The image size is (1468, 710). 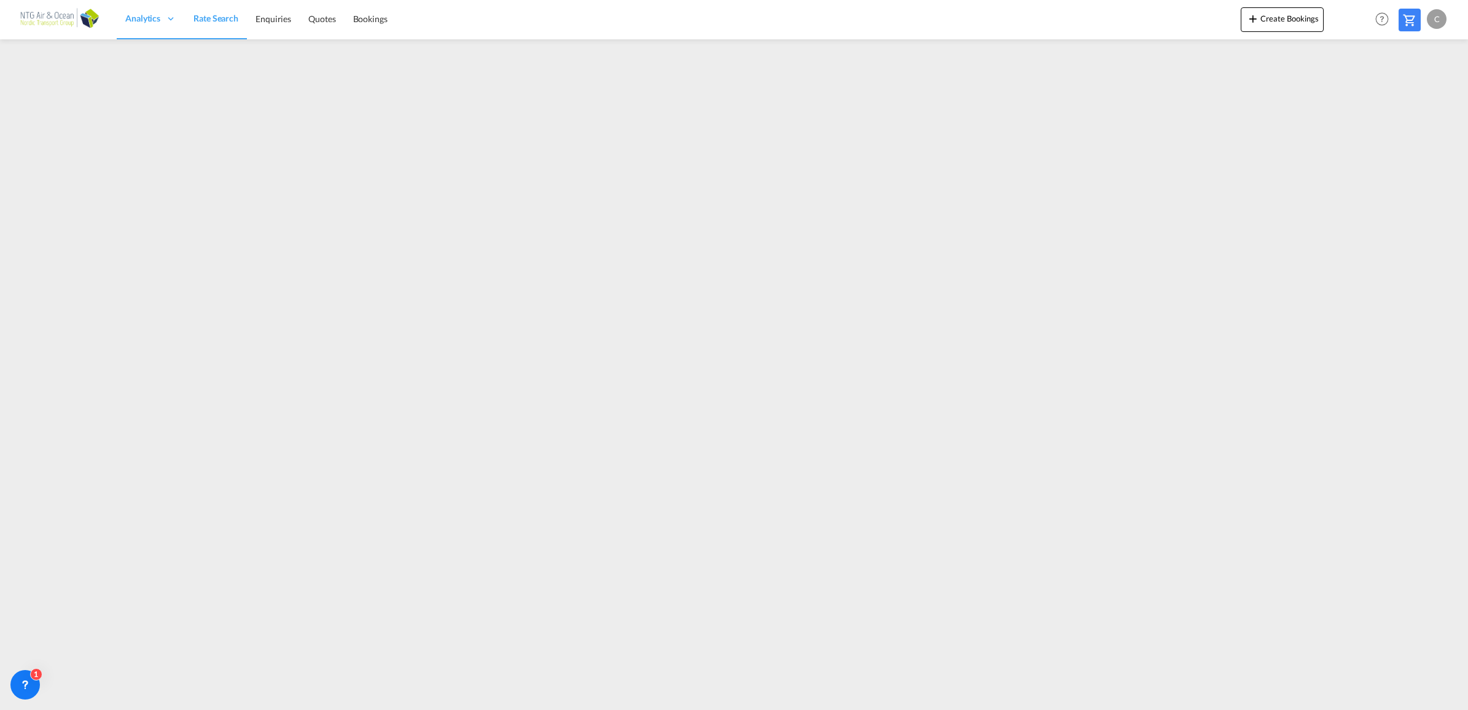 I want to click on img: b56e2f00b01711ecb5ec2b6763d4c6fb.png, so click(x=60, y=19).